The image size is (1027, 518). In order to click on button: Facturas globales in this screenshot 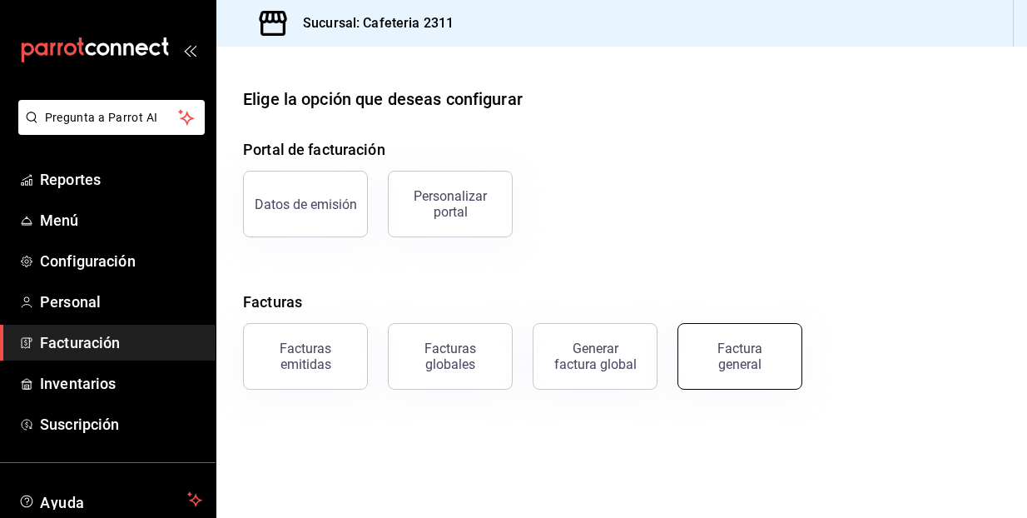, I will do `click(450, 356)`.